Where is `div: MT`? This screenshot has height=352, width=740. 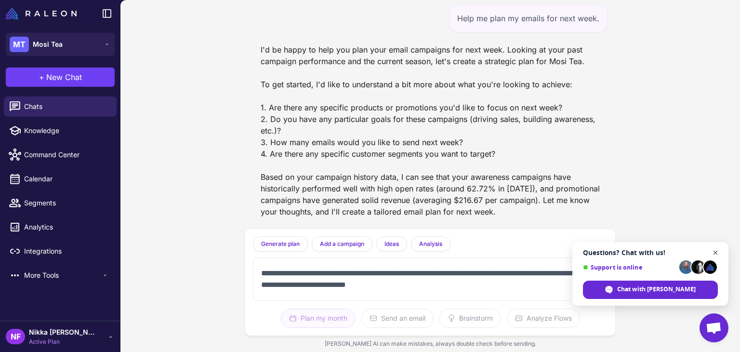
div: MT is located at coordinates (19, 44).